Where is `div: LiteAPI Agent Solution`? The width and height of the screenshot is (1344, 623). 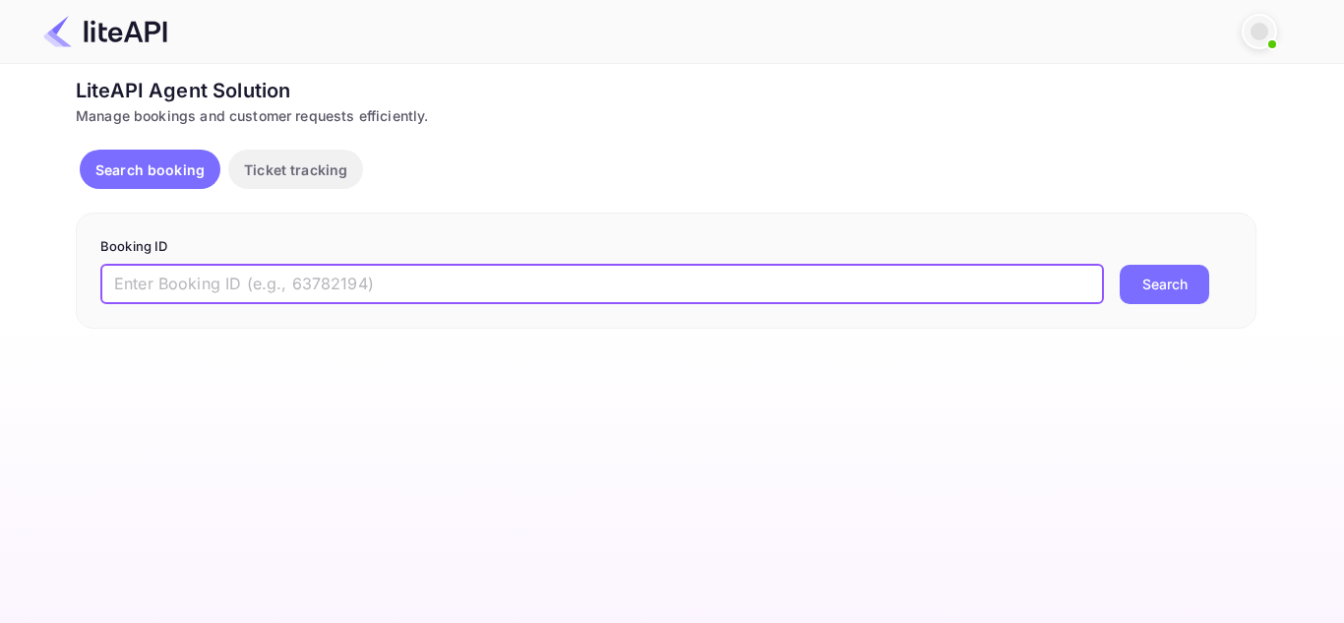
div: LiteAPI Agent Solution is located at coordinates (666, 91).